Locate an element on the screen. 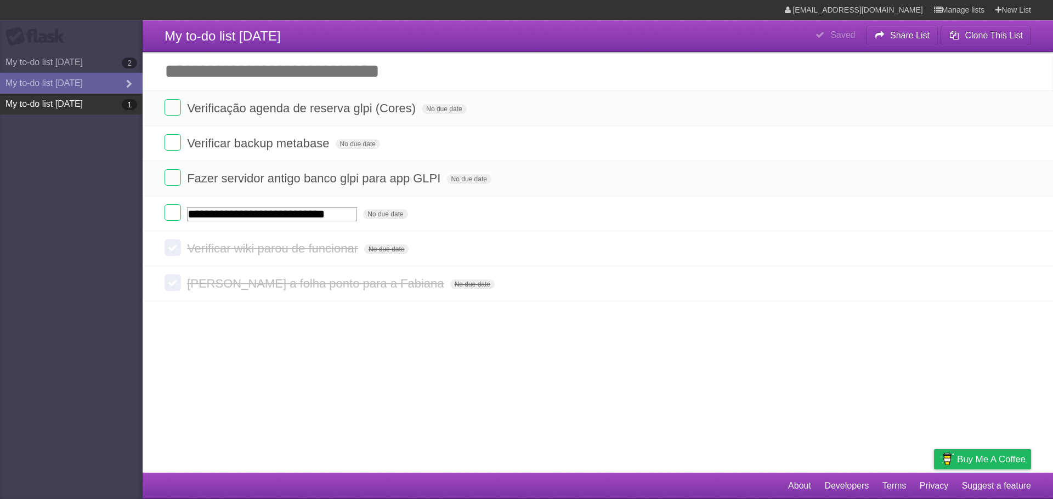 This screenshot has width=1053, height=499. a: Terms is located at coordinates (894, 486).